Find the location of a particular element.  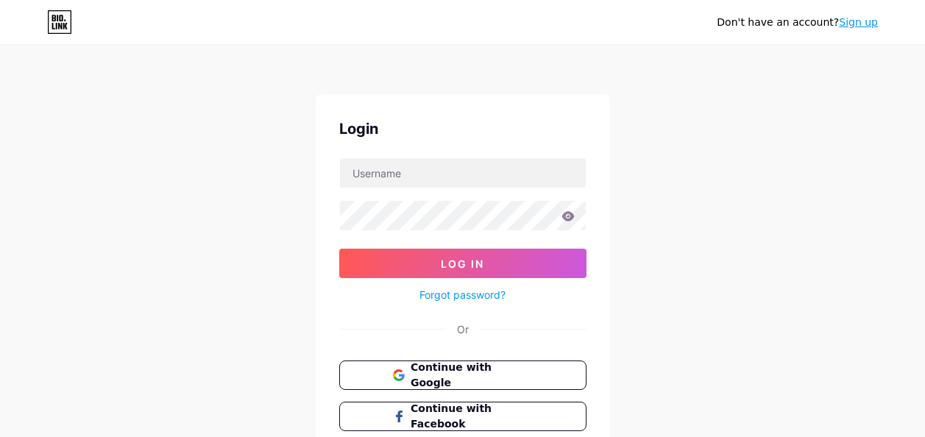

button: Continue with Facebook is located at coordinates (463, 417).